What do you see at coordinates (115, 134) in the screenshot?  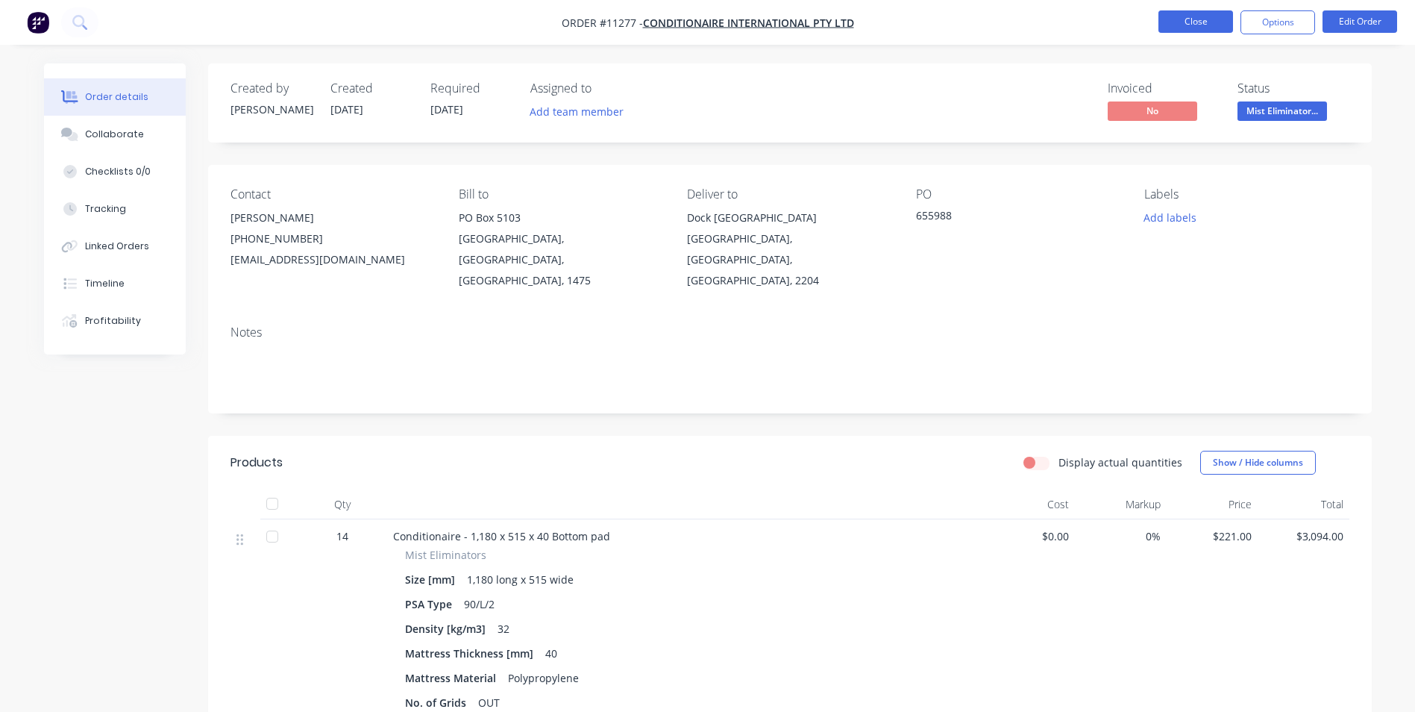 I see `button: Collaborate` at bounding box center [115, 134].